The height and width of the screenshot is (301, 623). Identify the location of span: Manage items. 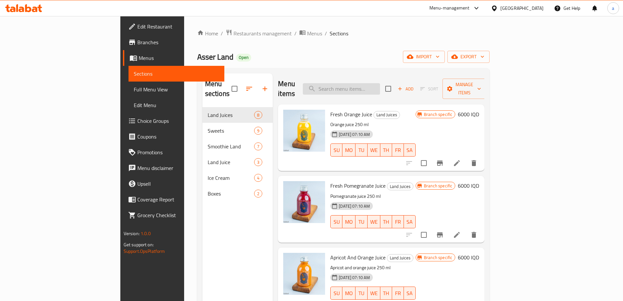
(465, 89).